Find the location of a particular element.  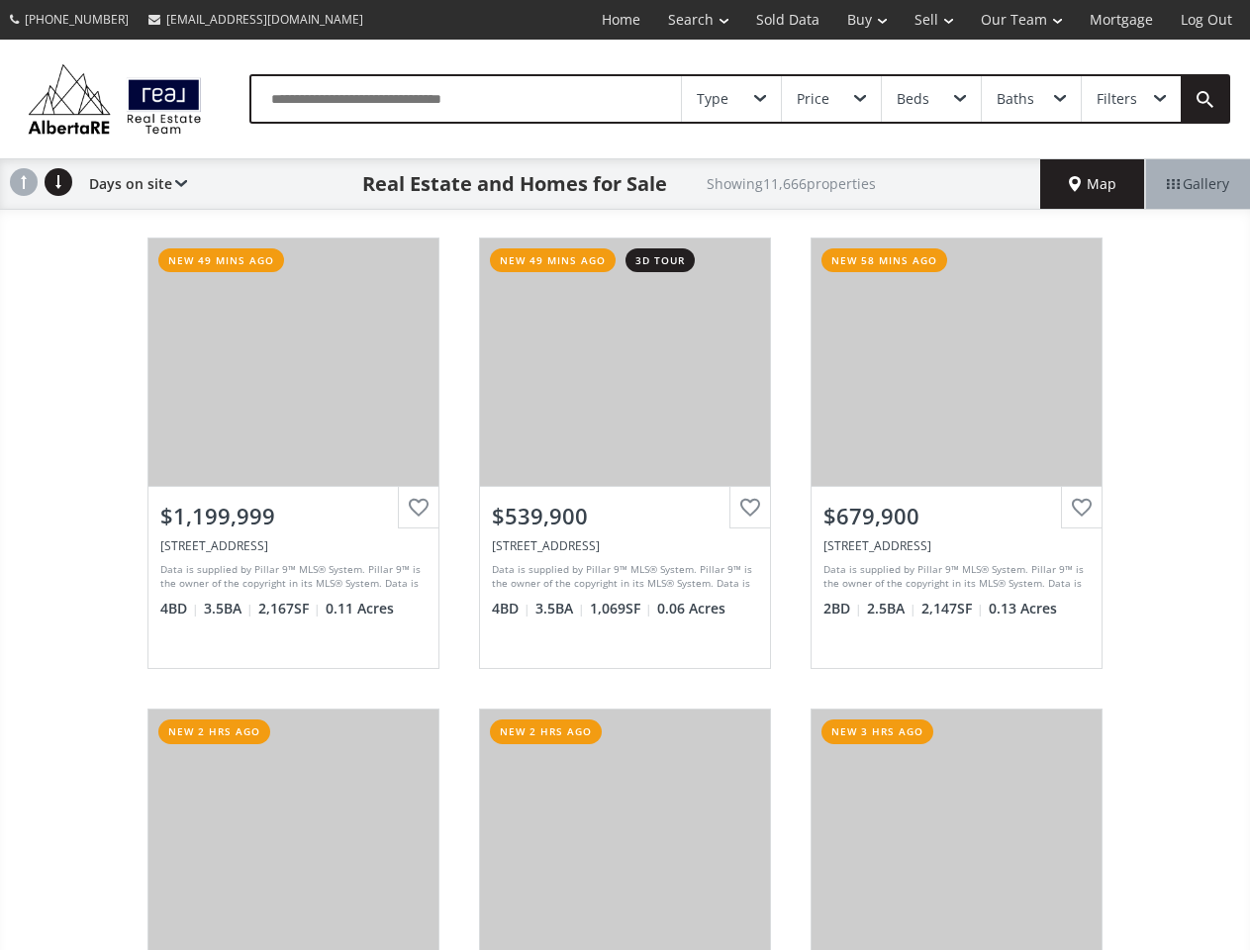

div: $539,900 is located at coordinates (624, 515).